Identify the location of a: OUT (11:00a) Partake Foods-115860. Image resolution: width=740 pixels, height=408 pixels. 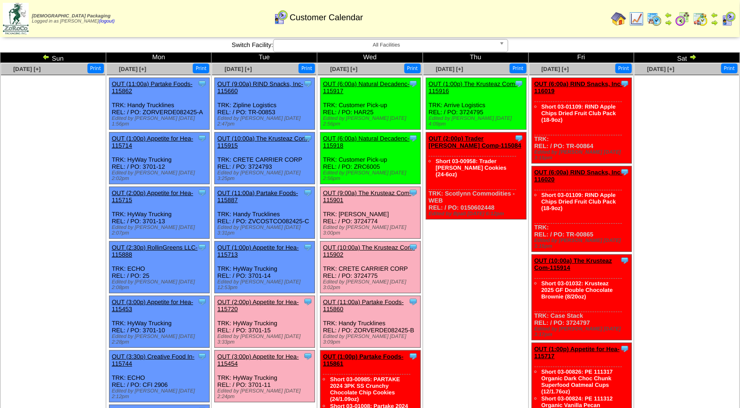
(364, 306).